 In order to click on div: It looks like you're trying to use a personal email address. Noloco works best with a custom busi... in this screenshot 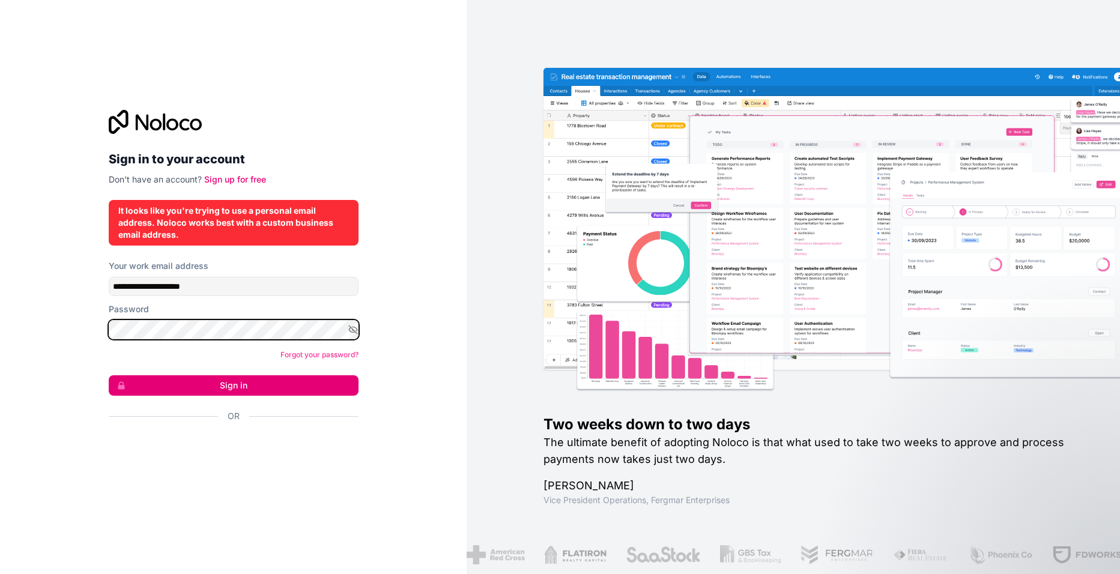, I will do `click(234, 223)`.